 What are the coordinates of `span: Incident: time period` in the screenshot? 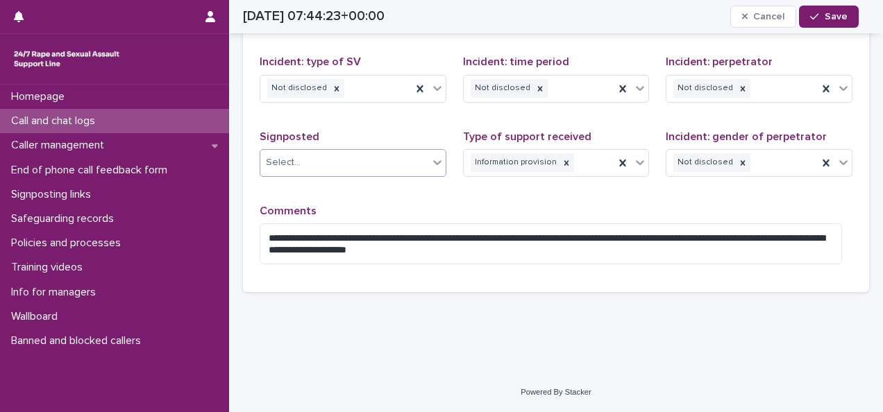 It's located at (516, 62).